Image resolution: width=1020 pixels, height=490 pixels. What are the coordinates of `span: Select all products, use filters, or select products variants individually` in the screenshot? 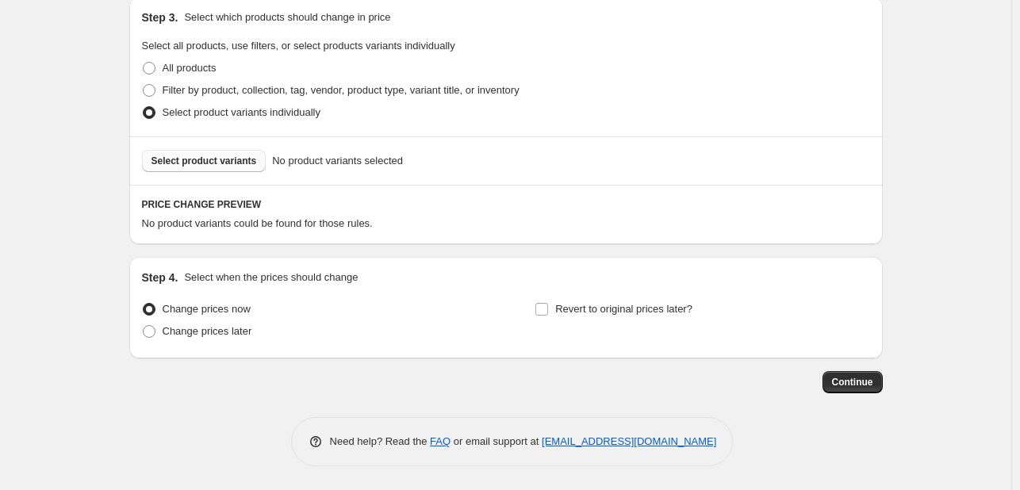 It's located at (298, 45).